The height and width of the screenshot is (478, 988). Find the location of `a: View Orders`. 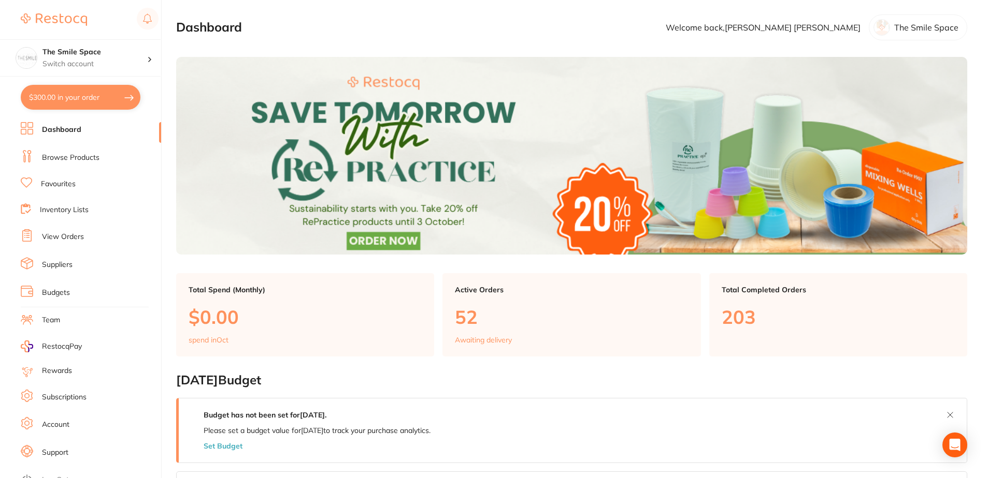

a: View Orders is located at coordinates (63, 237).